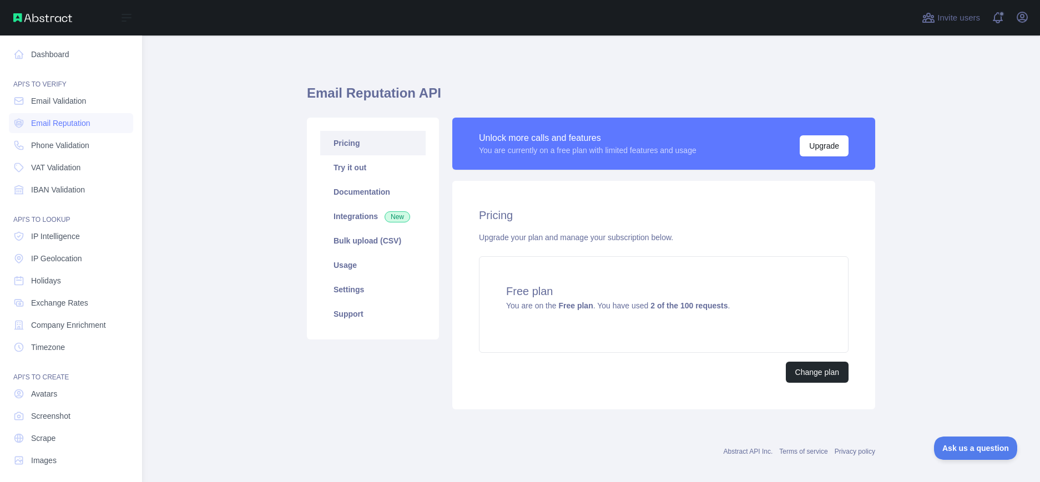 The height and width of the screenshot is (482, 1040). What do you see at coordinates (50, 416) in the screenshot?
I see `span: Screenshot` at bounding box center [50, 416].